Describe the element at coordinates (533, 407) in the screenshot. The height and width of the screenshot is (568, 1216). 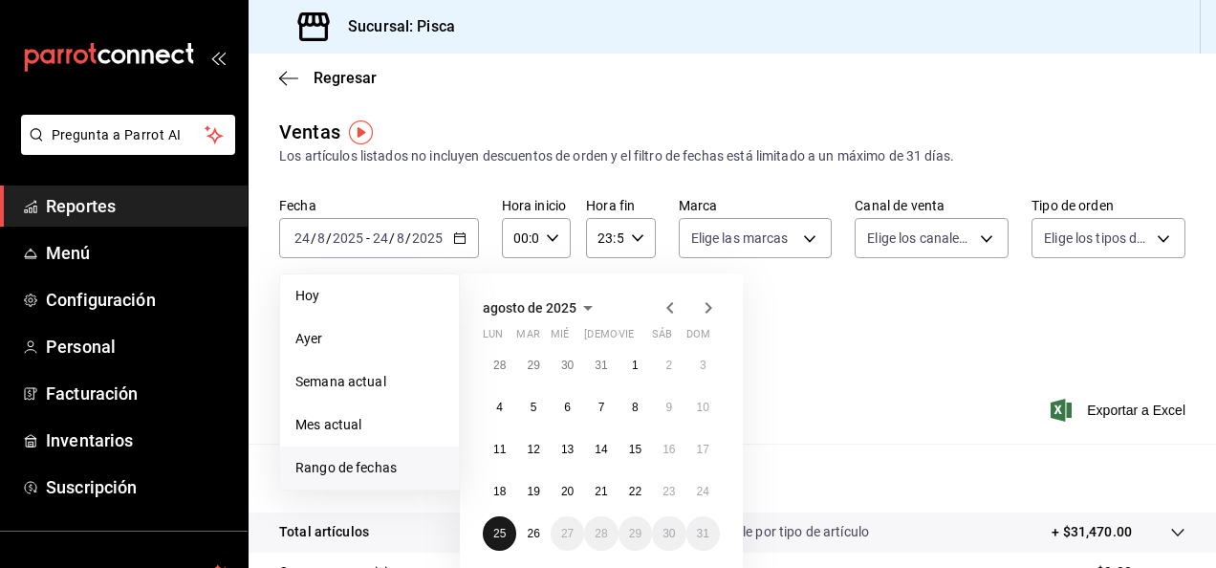
I see `button: 5 de agosto de 2025` at that location.